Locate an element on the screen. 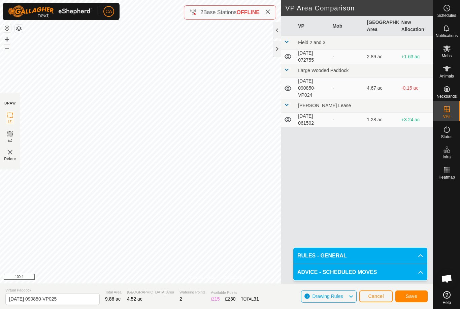 The height and width of the screenshot is (309, 460). span: 31 is located at coordinates (256, 299).